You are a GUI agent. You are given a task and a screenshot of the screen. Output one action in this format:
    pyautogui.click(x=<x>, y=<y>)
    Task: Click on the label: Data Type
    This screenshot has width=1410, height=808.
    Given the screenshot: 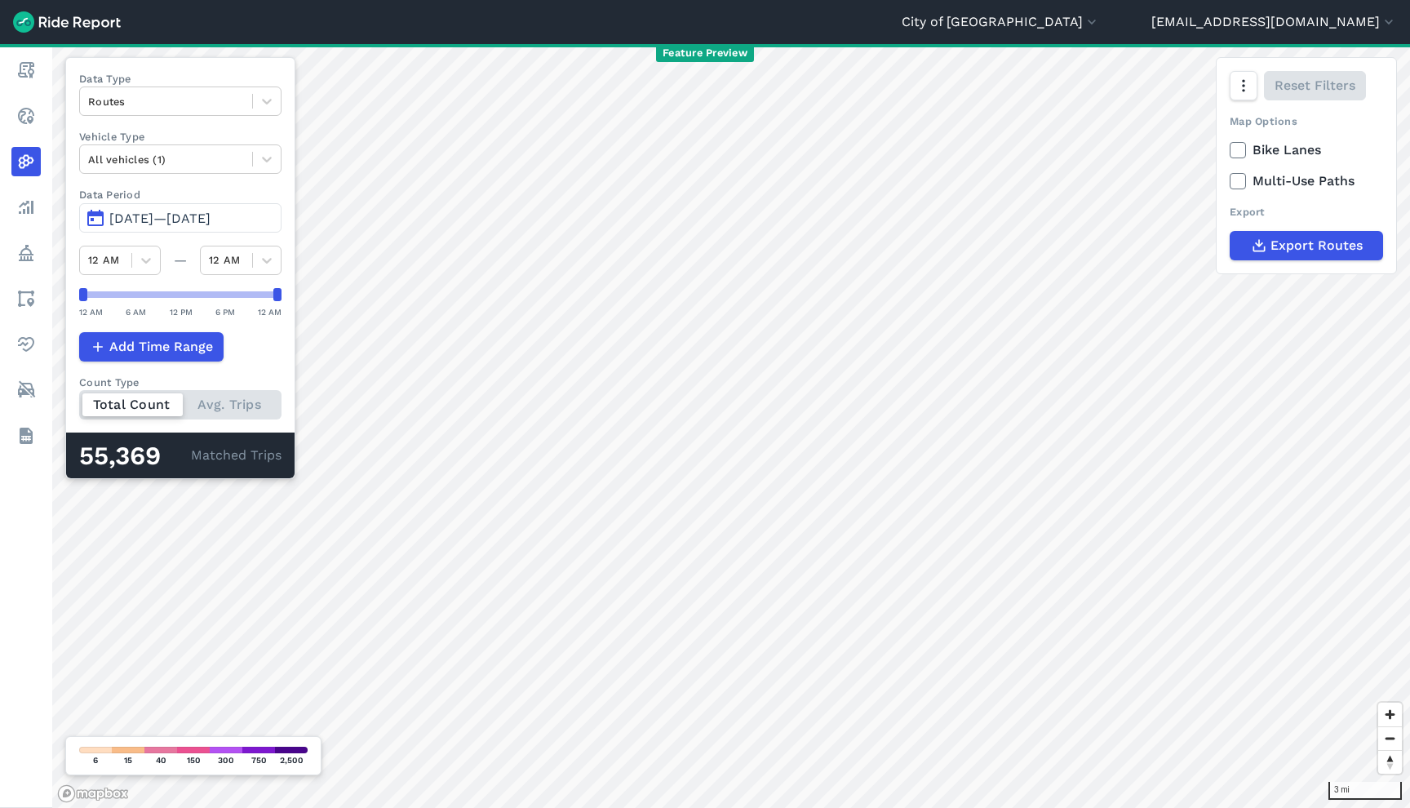 What is the action you would take?
    pyautogui.click(x=180, y=78)
    